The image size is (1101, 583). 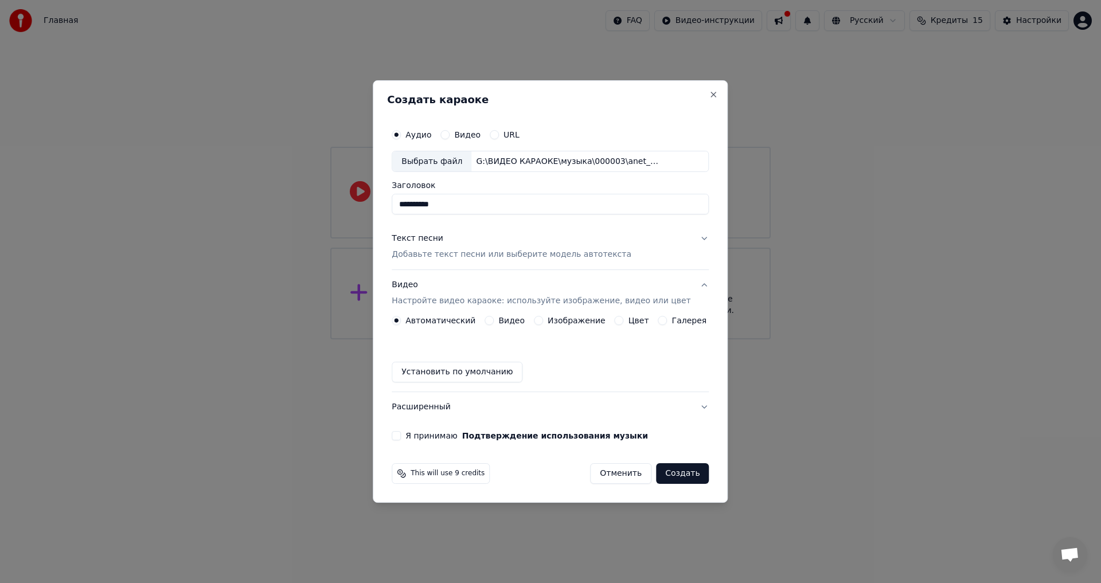 I want to click on button: Текст песниДобавьте текст песни или выберите модель автотекста, so click(x=550, y=247).